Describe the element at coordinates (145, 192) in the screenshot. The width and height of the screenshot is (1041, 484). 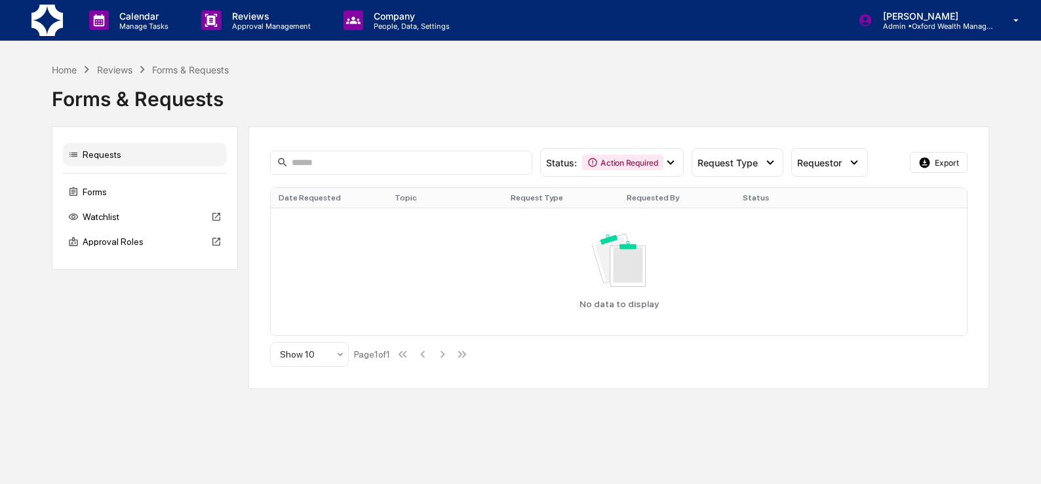
I see `div: Forms` at that location.